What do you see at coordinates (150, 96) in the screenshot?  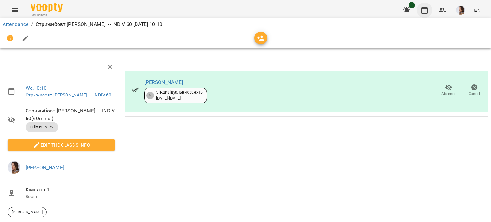 I see `div: 5` at bounding box center [150, 96].